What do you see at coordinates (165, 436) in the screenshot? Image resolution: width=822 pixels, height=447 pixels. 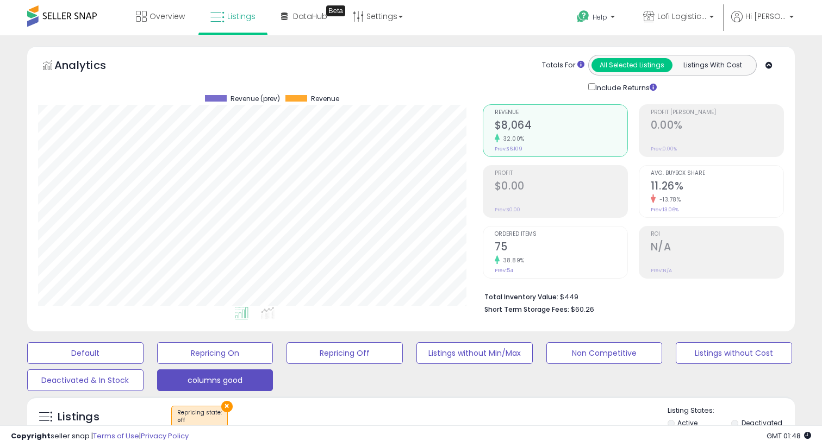 I see `a: Privacy Policy` at bounding box center [165, 436].